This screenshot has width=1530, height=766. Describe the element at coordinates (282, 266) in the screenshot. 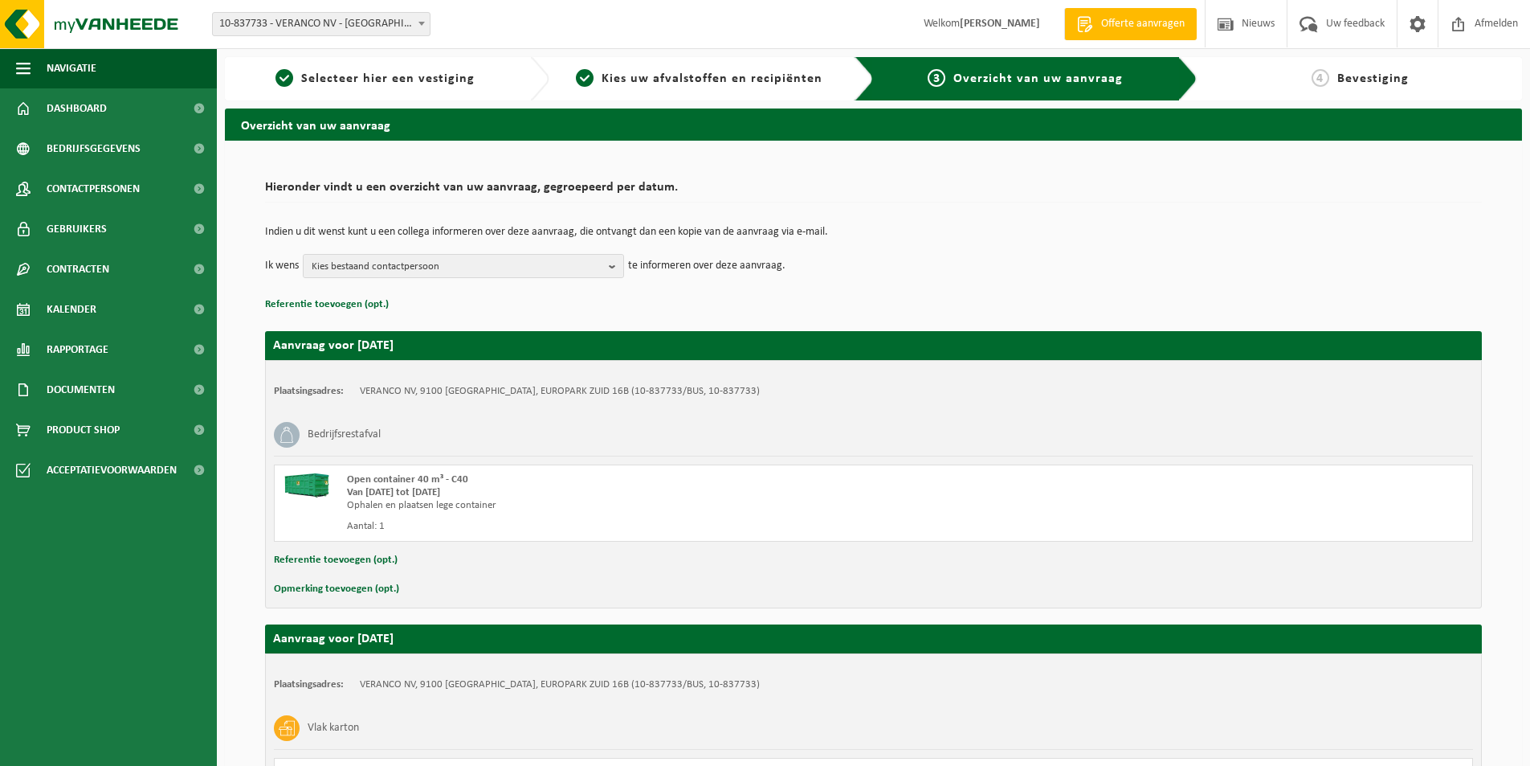

I see `p: Ik wens` at that location.